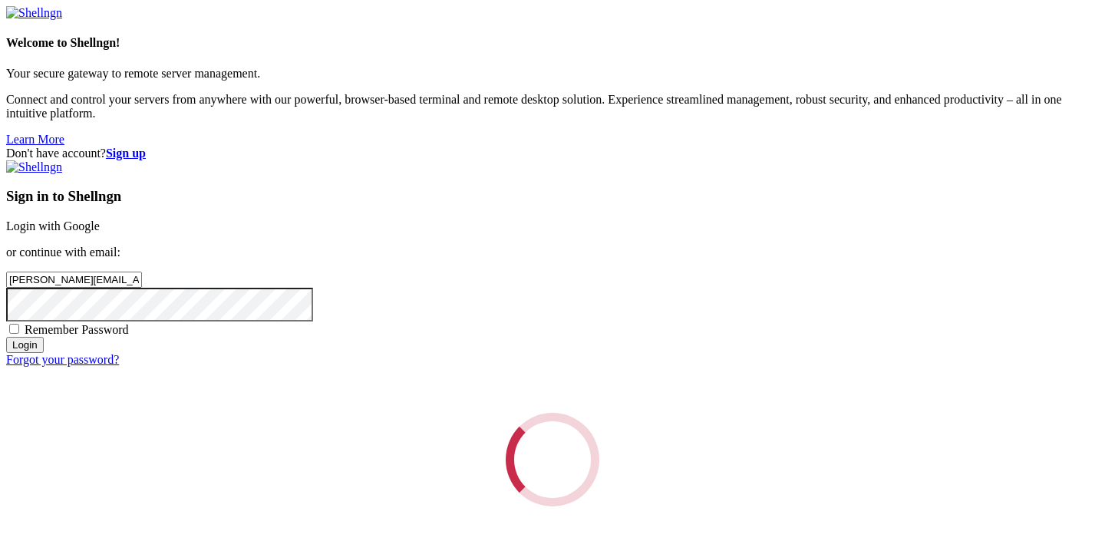 The image size is (1105, 554). Describe the element at coordinates (74, 279) in the screenshot. I see `input: Email address` at that location.